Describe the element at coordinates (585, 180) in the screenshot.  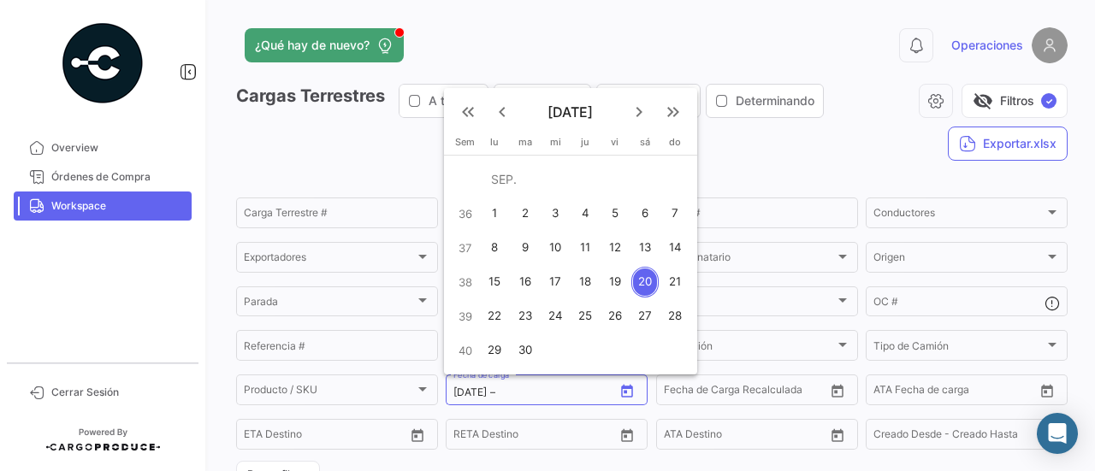
I see `td: SEP.` at that location.